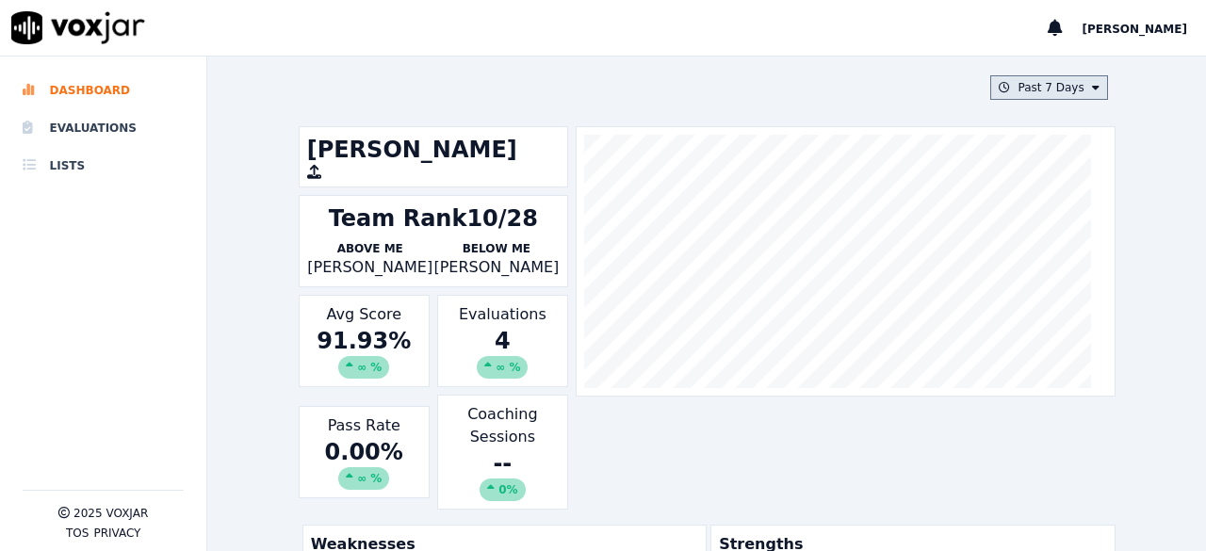 Image resolution: width=1206 pixels, height=551 pixels. What do you see at coordinates (1049, 88) in the screenshot?
I see `button: Past 7 Days` at bounding box center [1049, 88].